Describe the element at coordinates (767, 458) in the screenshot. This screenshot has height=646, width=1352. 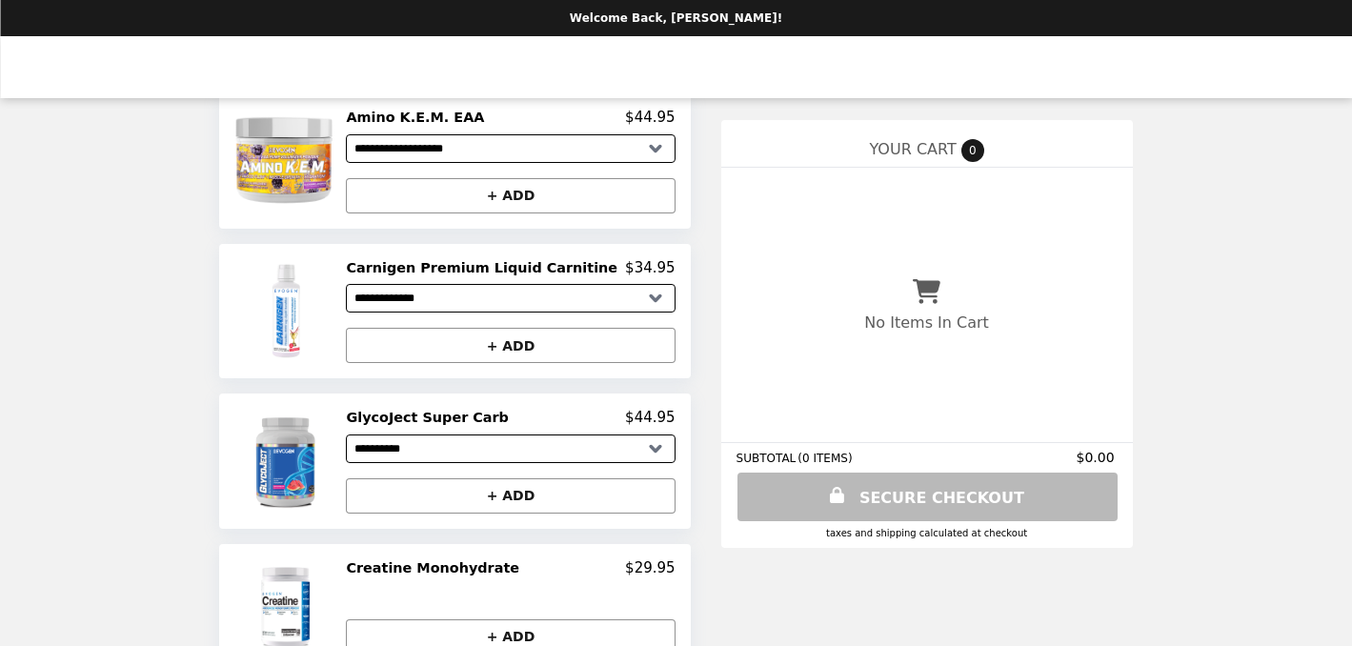
I see `span: SUBTOTAL` at that location.